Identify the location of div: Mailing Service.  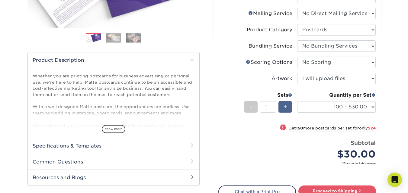
(270, 14).